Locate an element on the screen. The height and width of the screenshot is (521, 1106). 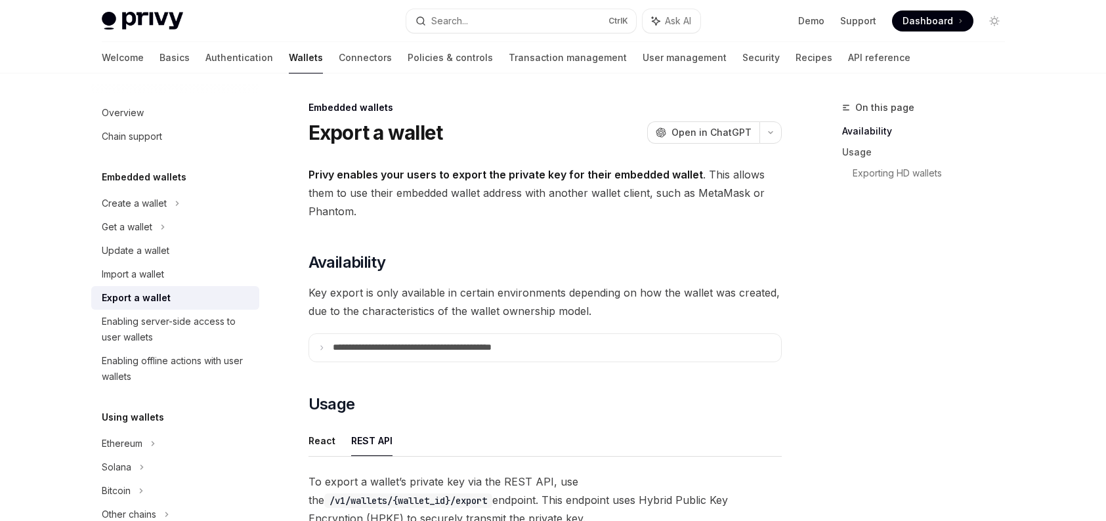
a: Basics is located at coordinates (175, 58).